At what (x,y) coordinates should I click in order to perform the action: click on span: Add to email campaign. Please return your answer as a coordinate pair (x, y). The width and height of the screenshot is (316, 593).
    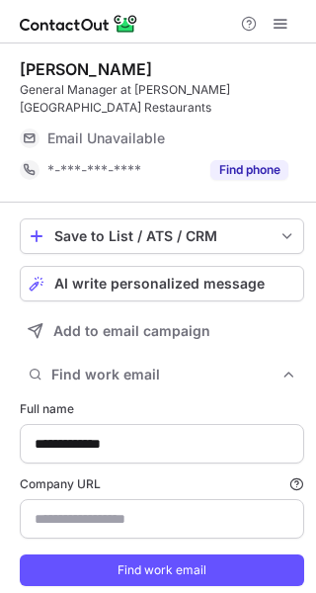
    Looking at the image, I should click on (131, 331).